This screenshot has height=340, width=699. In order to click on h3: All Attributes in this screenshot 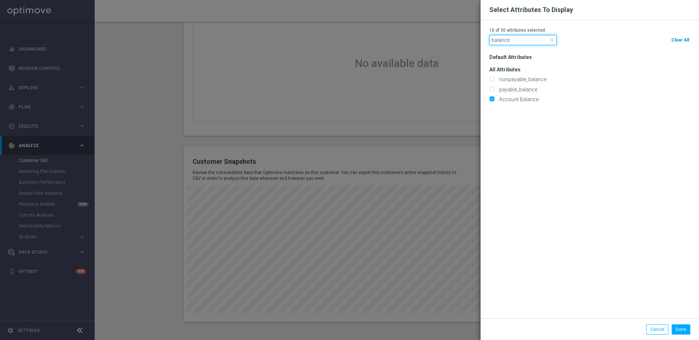, I will do `click(594, 67)`.